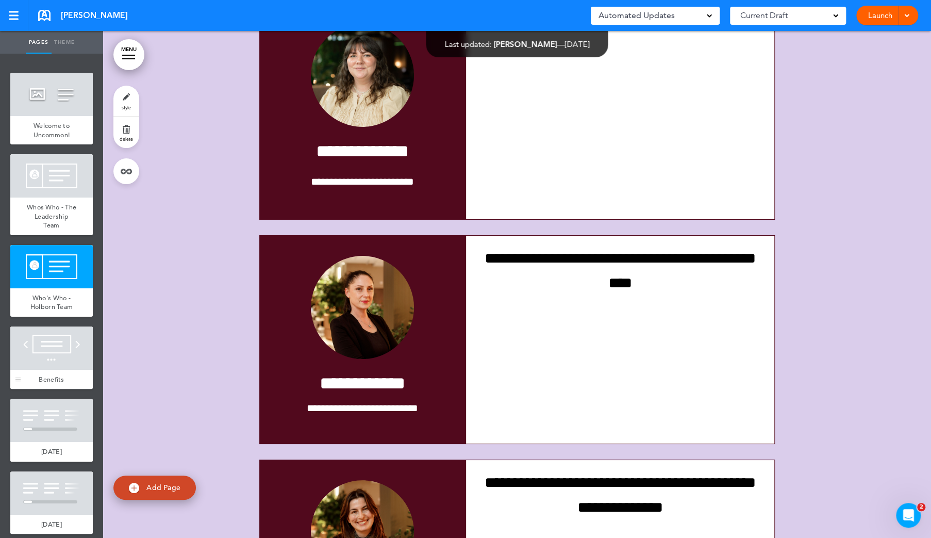 This screenshot has height=538, width=931. Describe the element at coordinates (764, 15) in the screenshot. I see `span: Current Draft` at that location.